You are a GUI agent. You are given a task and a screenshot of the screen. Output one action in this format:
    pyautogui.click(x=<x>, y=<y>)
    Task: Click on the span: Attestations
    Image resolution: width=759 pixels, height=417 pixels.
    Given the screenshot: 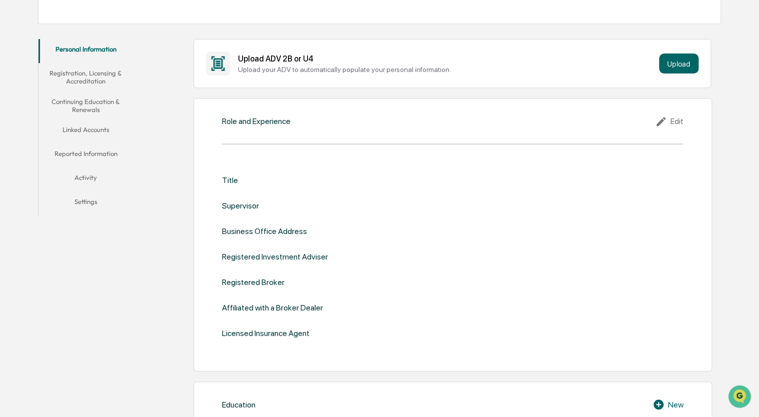 What is the action you would take?
    pyautogui.click(x=103, y=131)
    